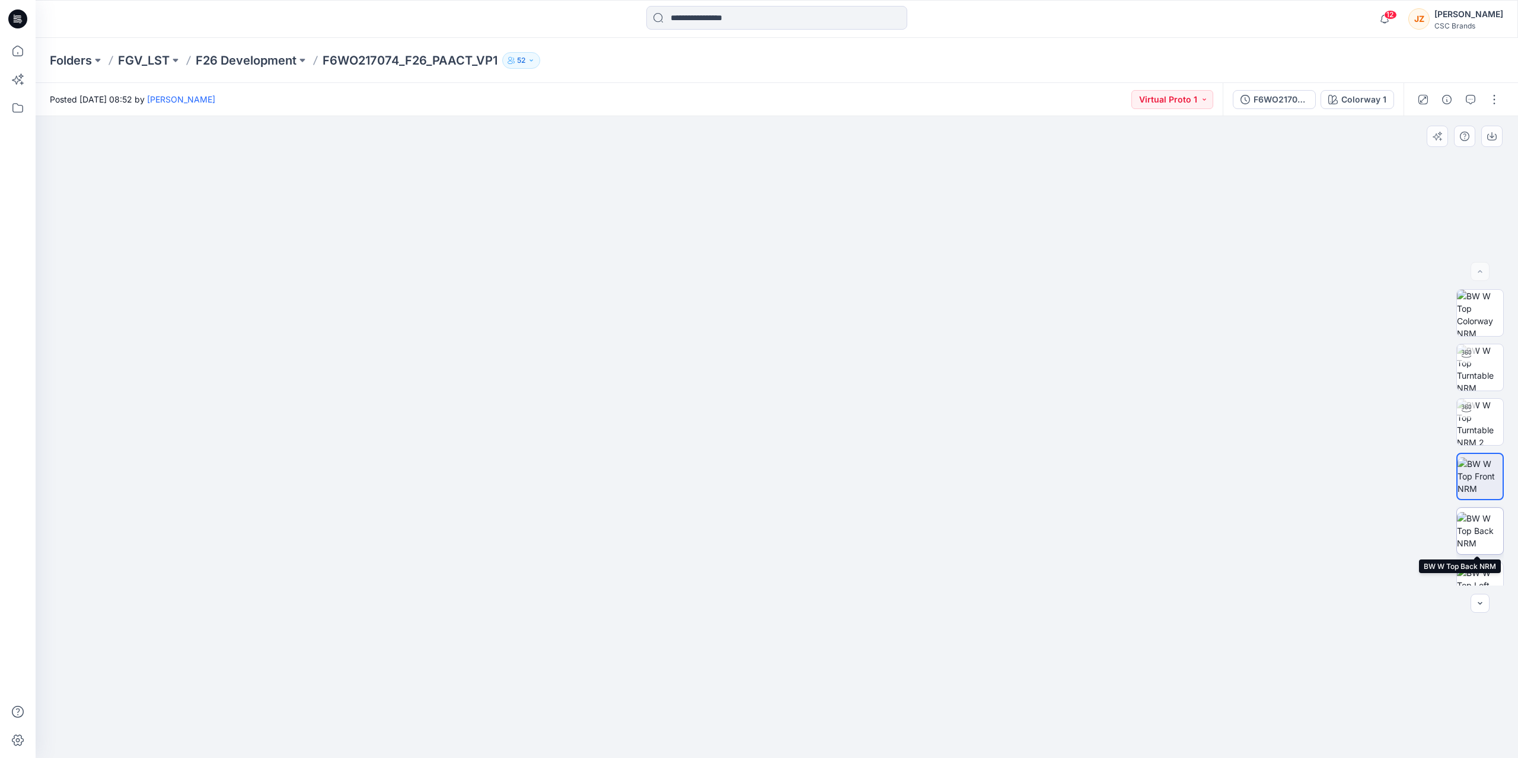  What do you see at coordinates (71, 60) in the screenshot?
I see `a: Folders` at bounding box center [71, 60].